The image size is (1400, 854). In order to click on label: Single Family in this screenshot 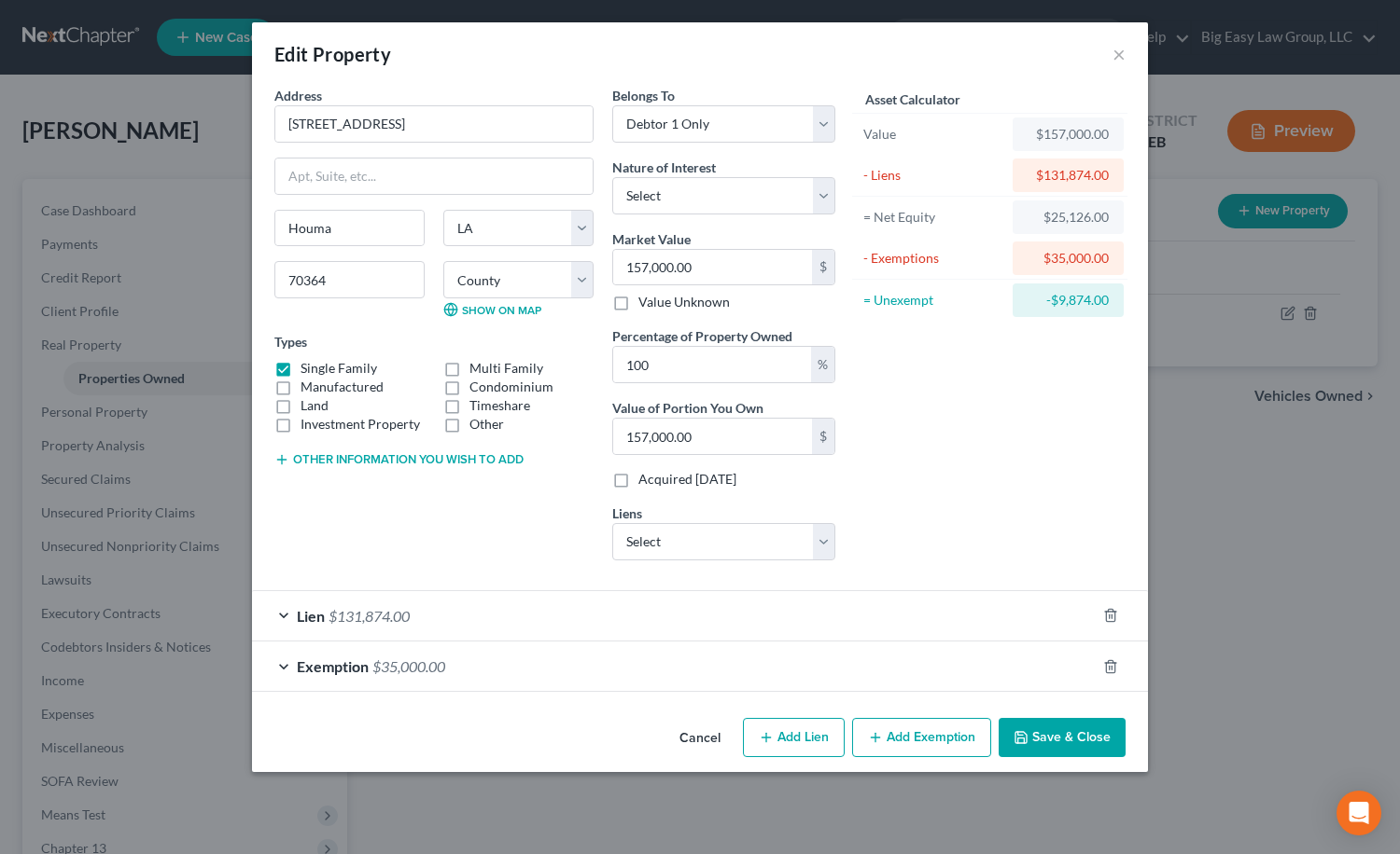, I will do `click(339, 369)`.